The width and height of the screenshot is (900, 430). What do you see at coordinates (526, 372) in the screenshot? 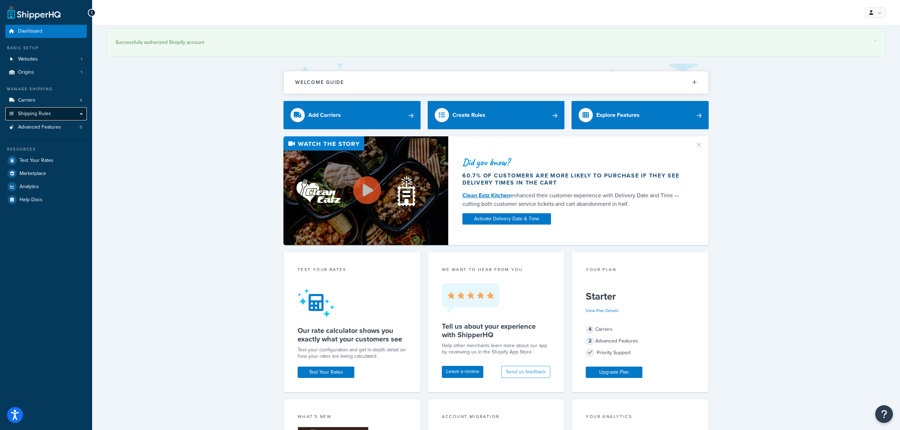
I see `button: Send us feedback` at bounding box center [526, 372].